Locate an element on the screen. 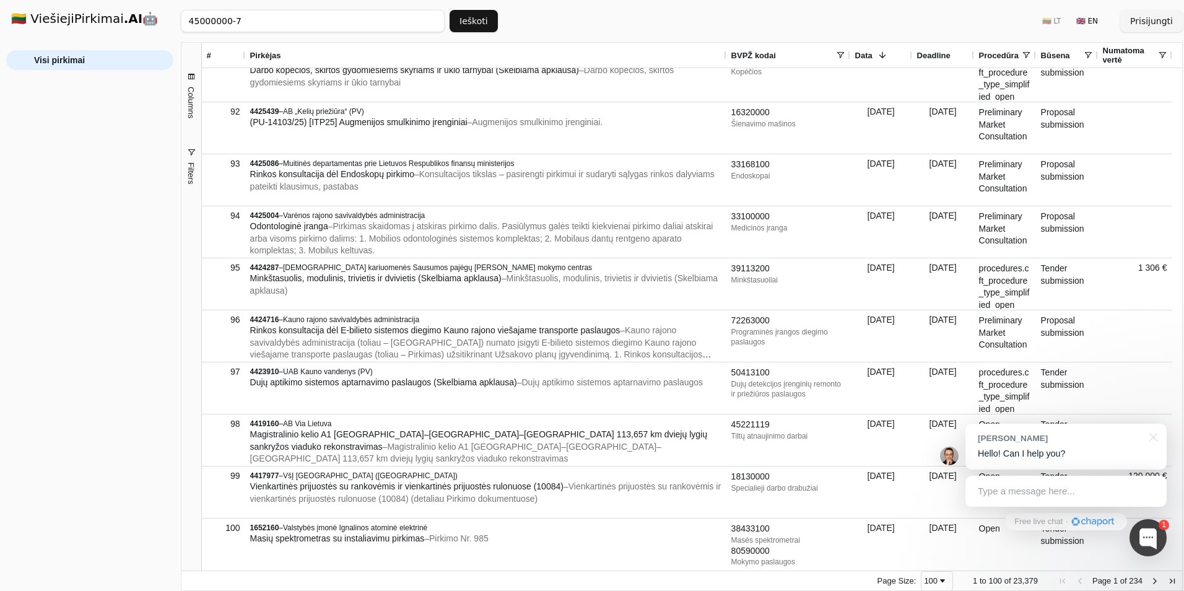 This screenshot has width=1184, height=591. span: 4425439 is located at coordinates (265, 112).